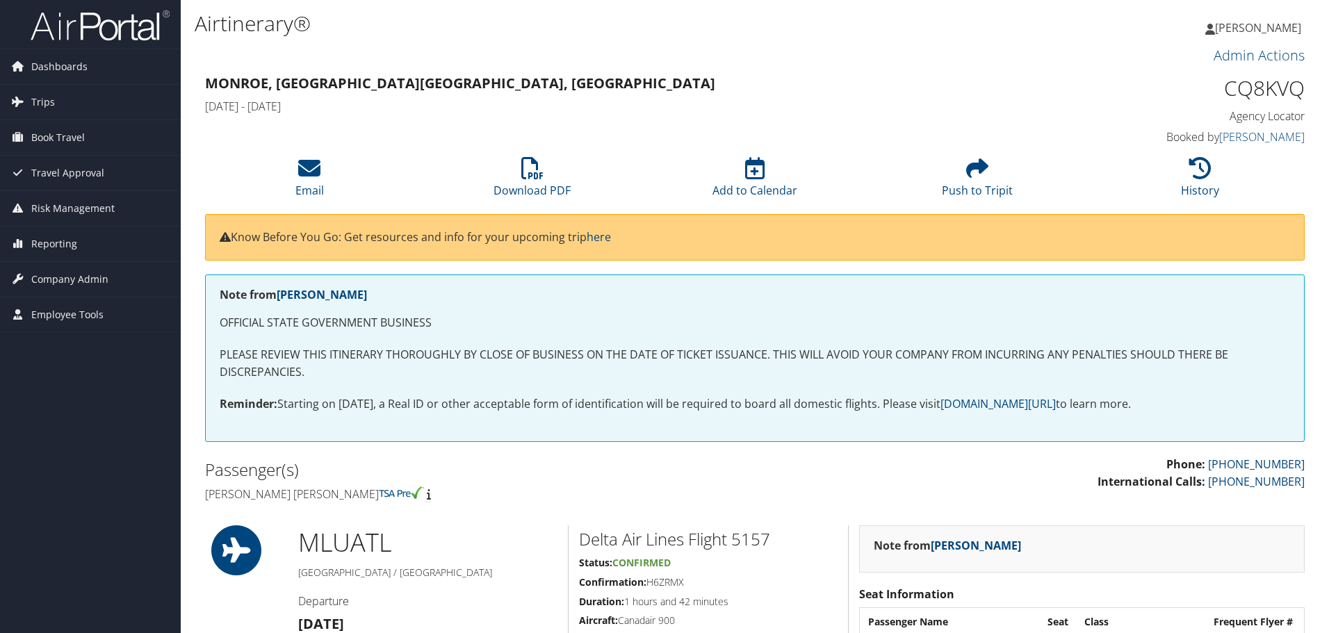  Describe the element at coordinates (100, 25) in the screenshot. I see `img: airportal-logo.png` at that location.